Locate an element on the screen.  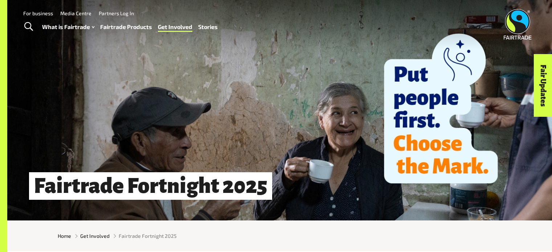
span: Get Involved is located at coordinates (95, 236).